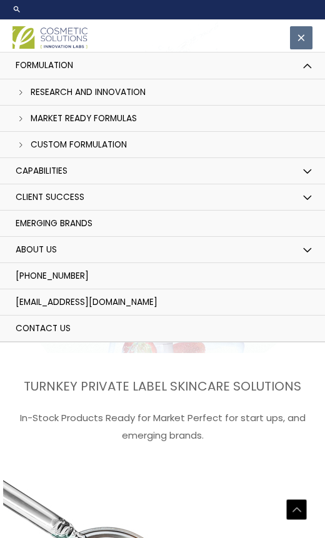  Describe the element at coordinates (88, 92) in the screenshot. I see `span: Research and Innovation` at that location.